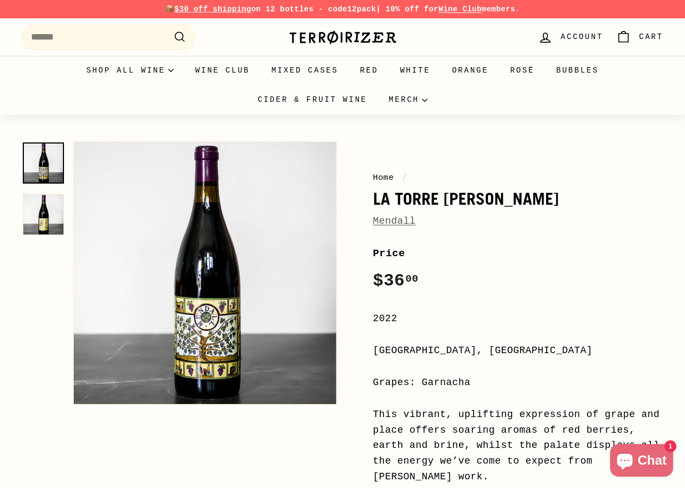  What do you see at coordinates (518, 178) in the screenshot?
I see `nav: breadcrumbs` at bounding box center [518, 178].